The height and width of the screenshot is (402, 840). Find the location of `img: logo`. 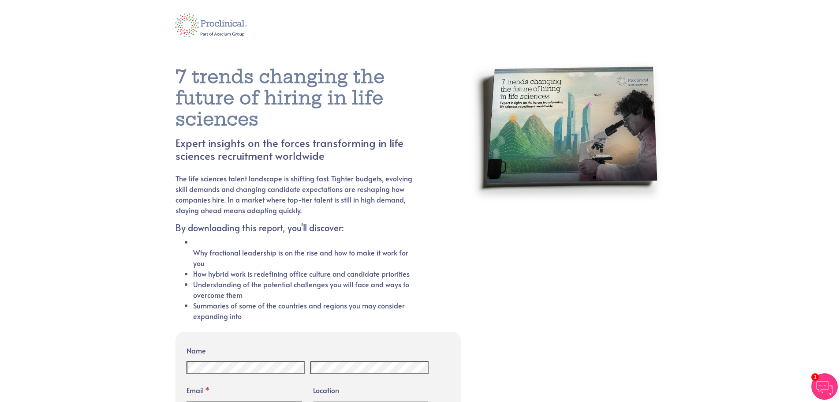

img: logo is located at coordinates (211, 25).